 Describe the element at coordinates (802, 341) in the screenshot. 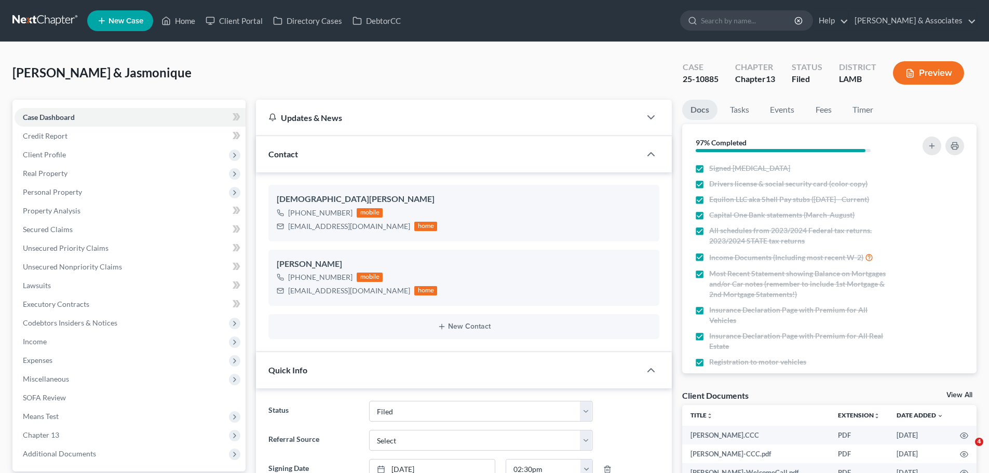

I see `span: Insurance Declaration Page with Premium for All Real Estate` at that location.